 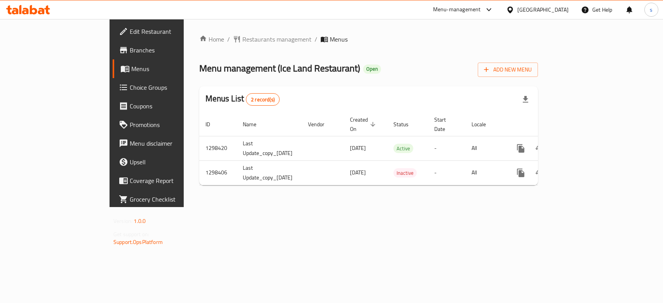 I want to click on span: Start Date, so click(x=445, y=124).